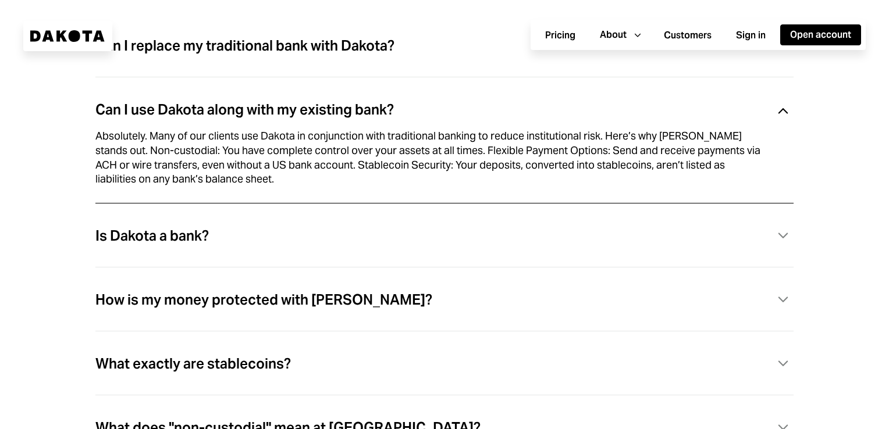  Describe the element at coordinates (687, 35) in the screenshot. I see `a: Customers` at that location.